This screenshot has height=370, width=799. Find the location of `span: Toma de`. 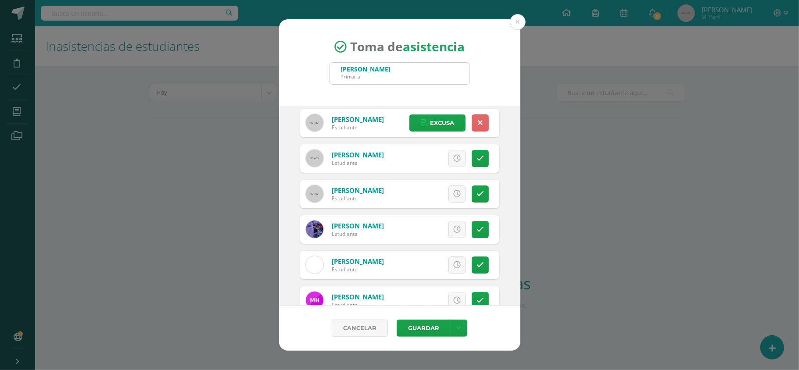

span: Toma de is located at coordinates (407, 47).